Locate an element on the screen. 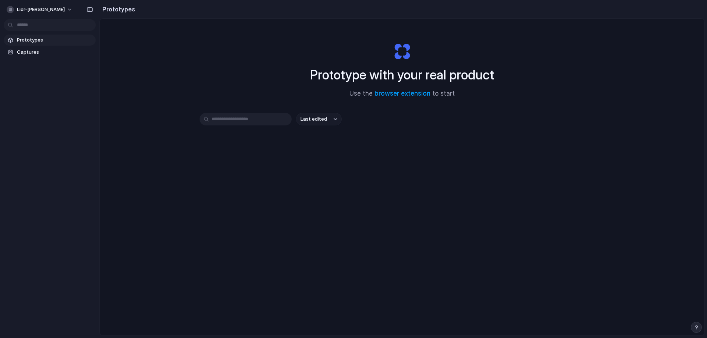  a: Prototypes is located at coordinates (50, 40).